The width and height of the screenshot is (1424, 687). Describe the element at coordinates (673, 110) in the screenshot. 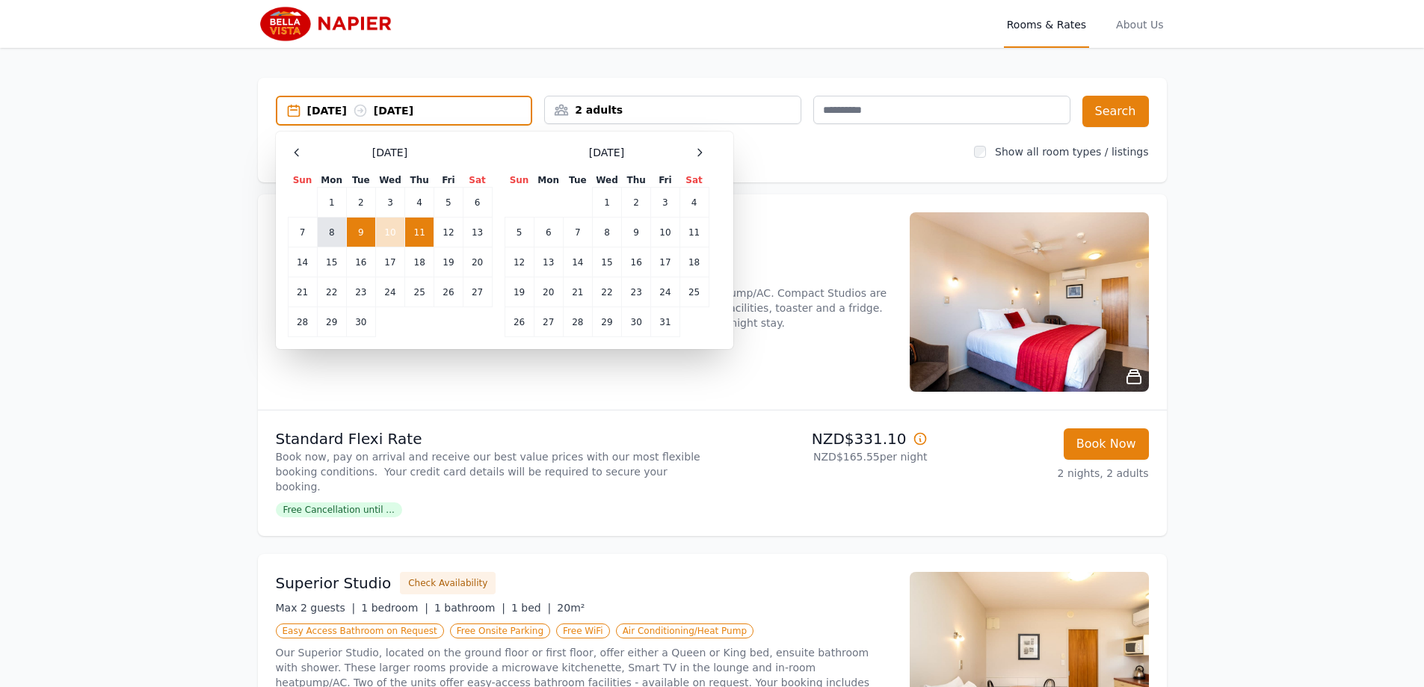

I see `div: 2 adults` at that location.